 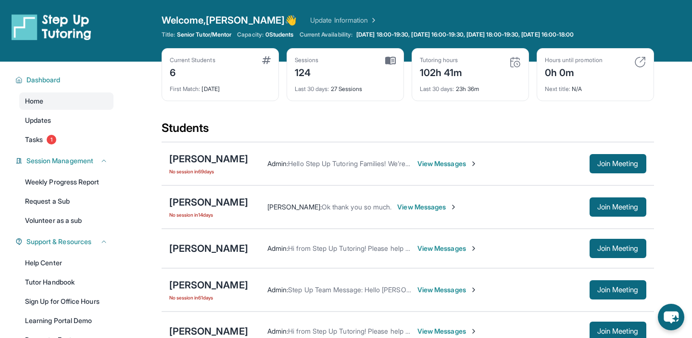 I want to click on a: Tutor Handbook, so click(x=66, y=282).